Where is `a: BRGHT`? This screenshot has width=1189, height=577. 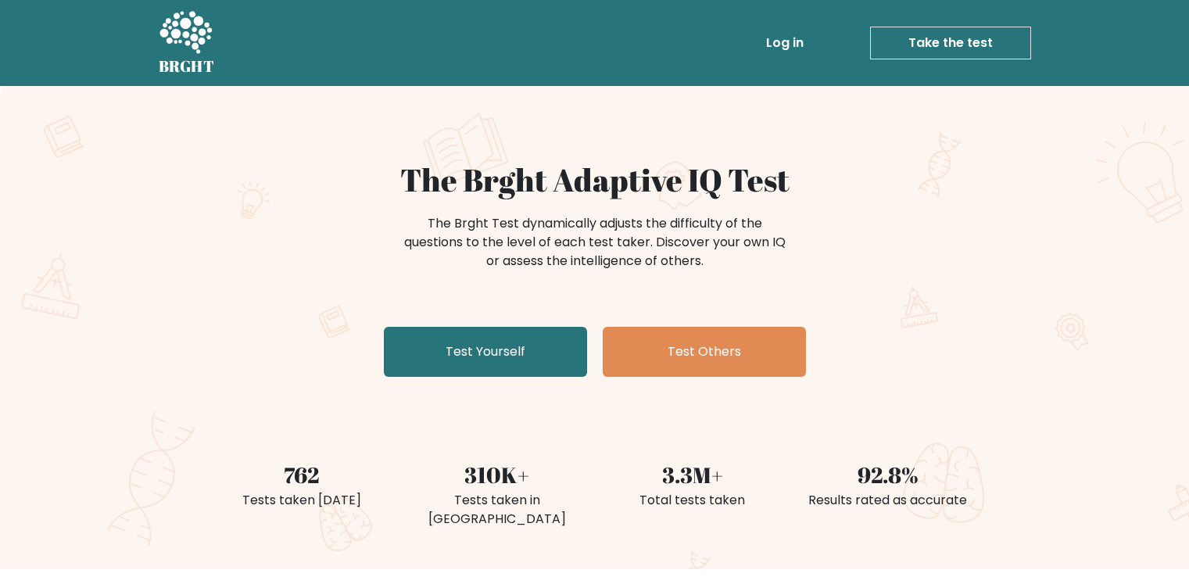
a: BRGHT is located at coordinates (187, 43).